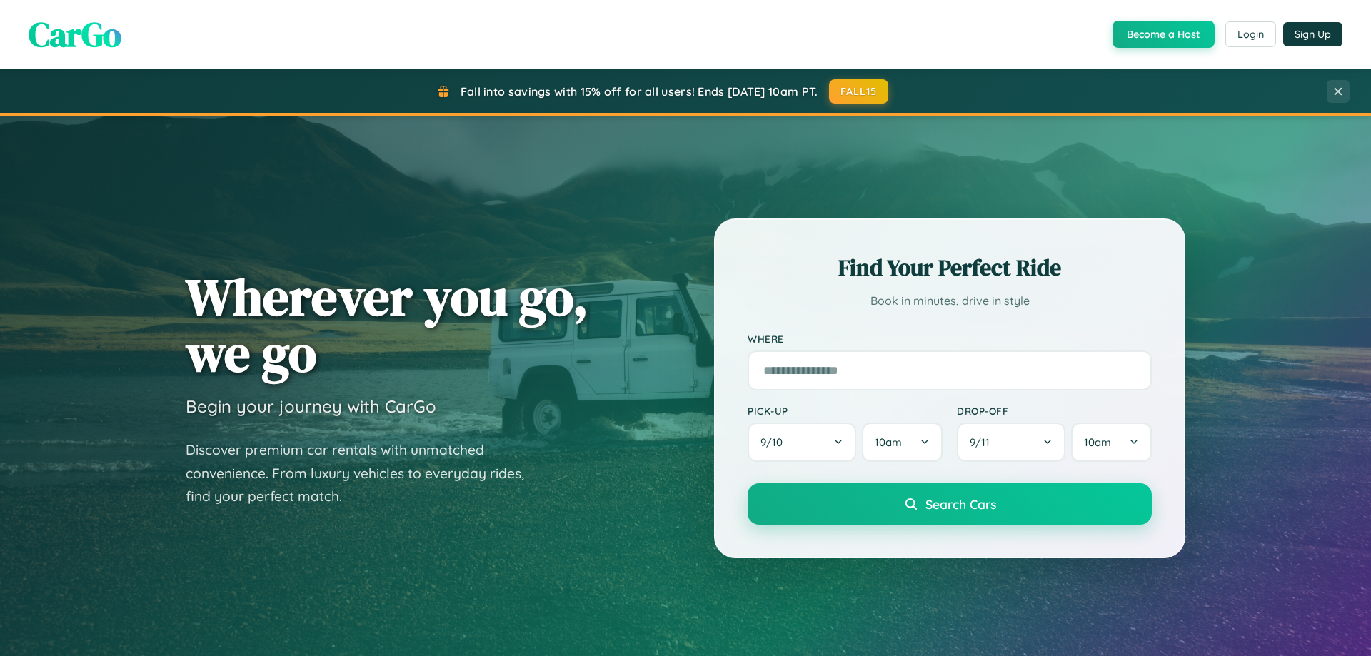  I want to click on button: Become a Host, so click(1164, 34).